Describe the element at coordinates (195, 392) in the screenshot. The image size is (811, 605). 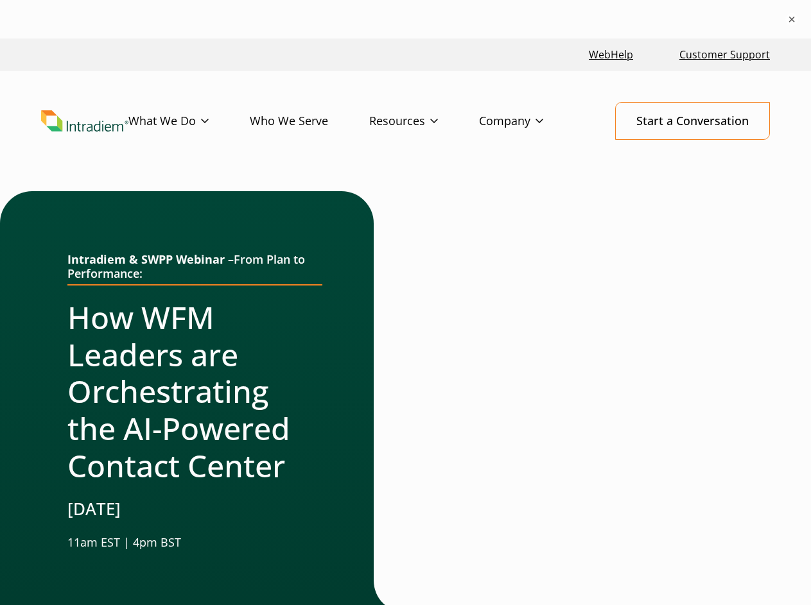
I see `h2: How WFM Leaders are Orchestrating the AI-Powered Contact Center` at that location.